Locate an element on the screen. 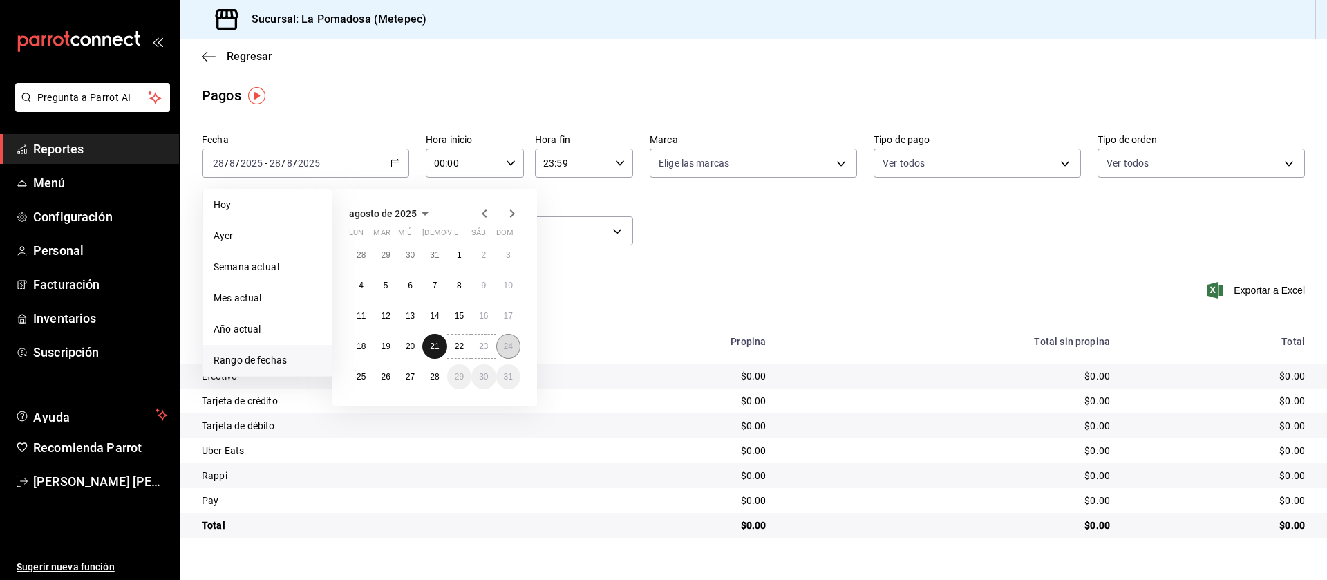 The image size is (1327, 580). abbr: 2 de agosto de 2025 is located at coordinates (483, 255).